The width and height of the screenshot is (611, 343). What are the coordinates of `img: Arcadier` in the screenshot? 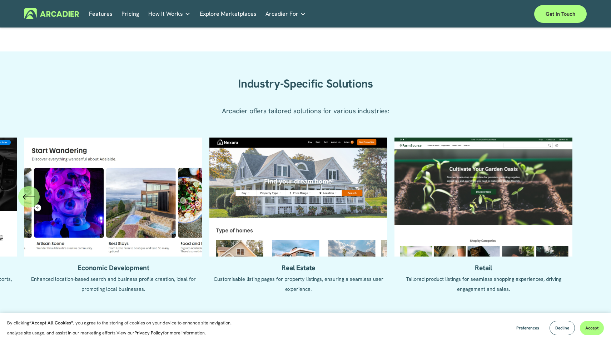 It's located at (51, 14).